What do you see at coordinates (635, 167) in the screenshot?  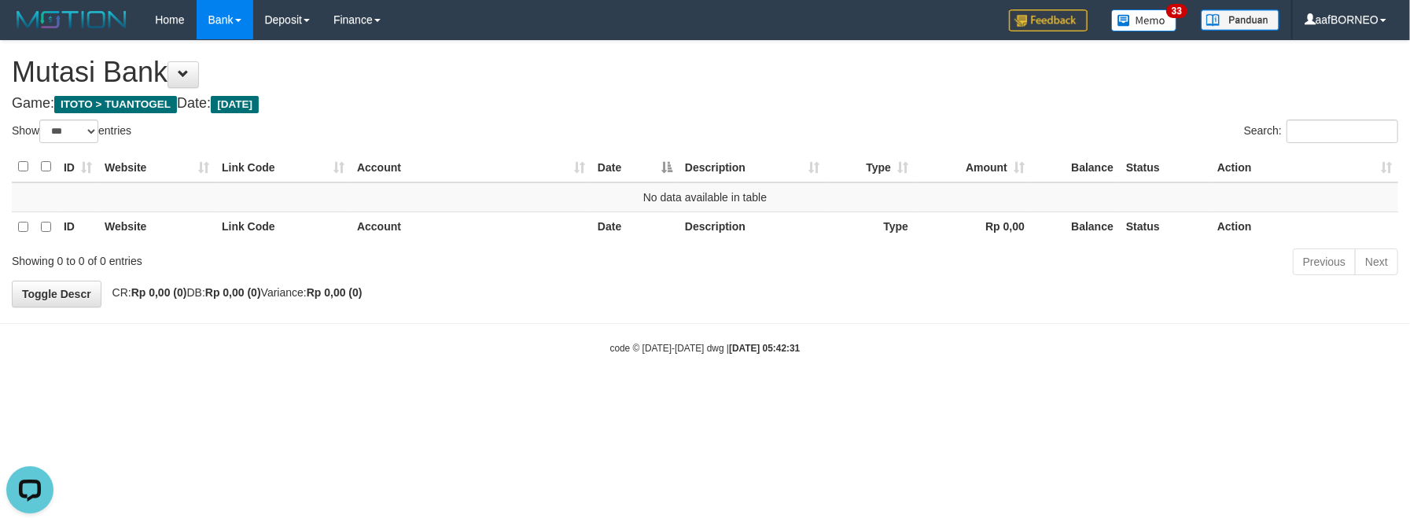 I see `th: Date: activate to sort column descending` at bounding box center [635, 167].